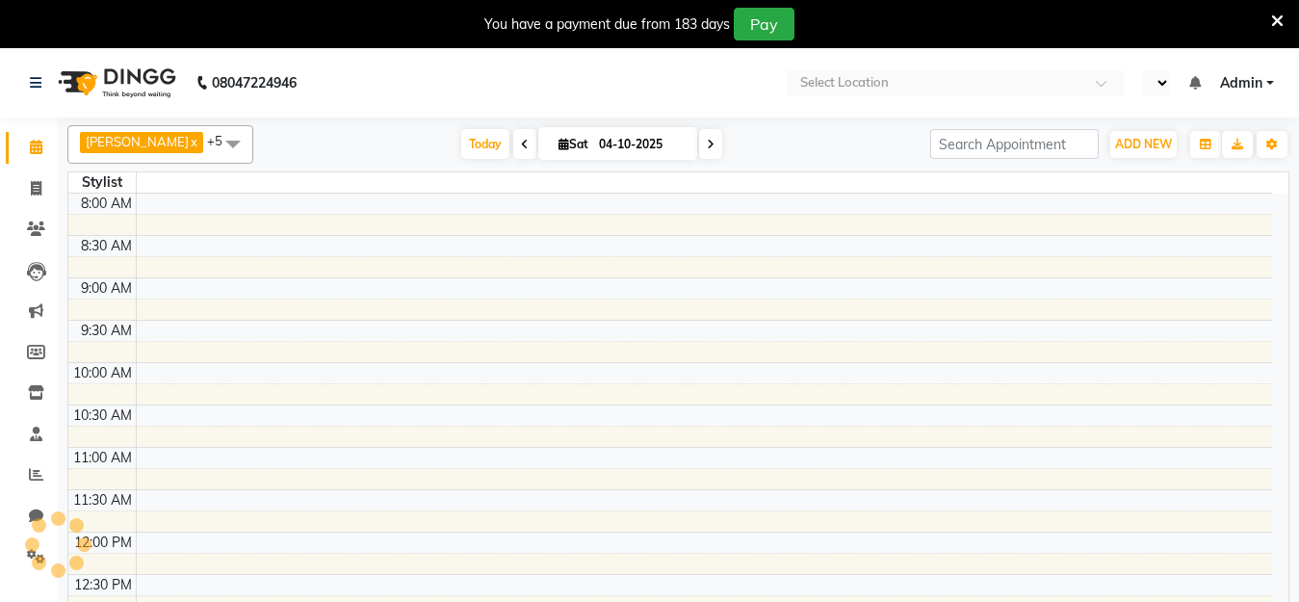 The width and height of the screenshot is (1299, 602). I want to click on a: x, so click(193, 142).